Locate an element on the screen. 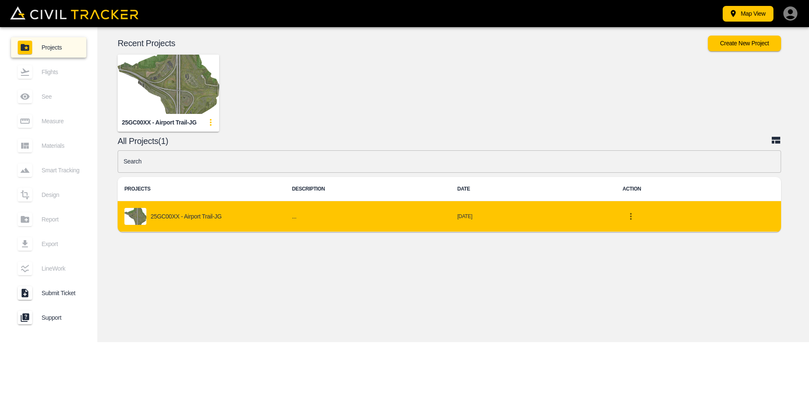  button: Map View is located at coordinates (748, 14).